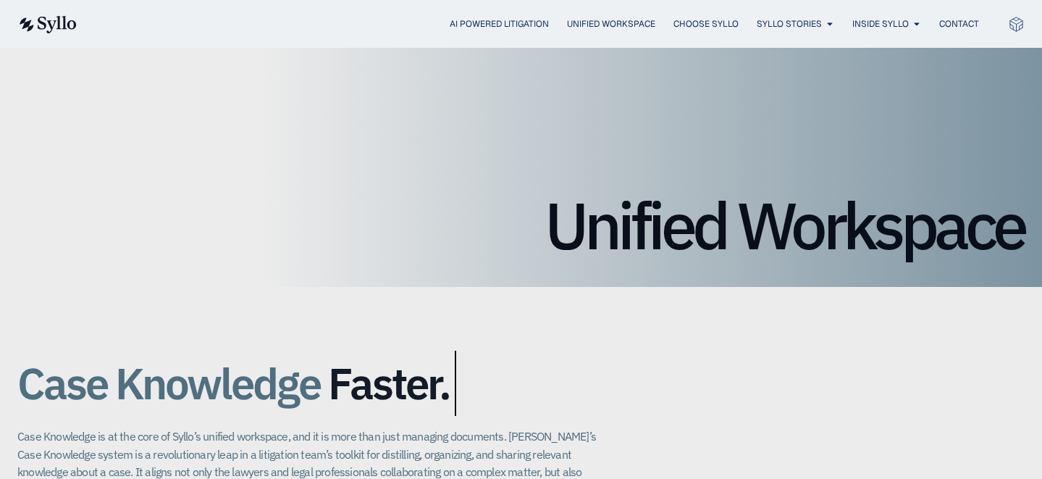  I want to click on span: Syllo Stories, so click(789, 24).